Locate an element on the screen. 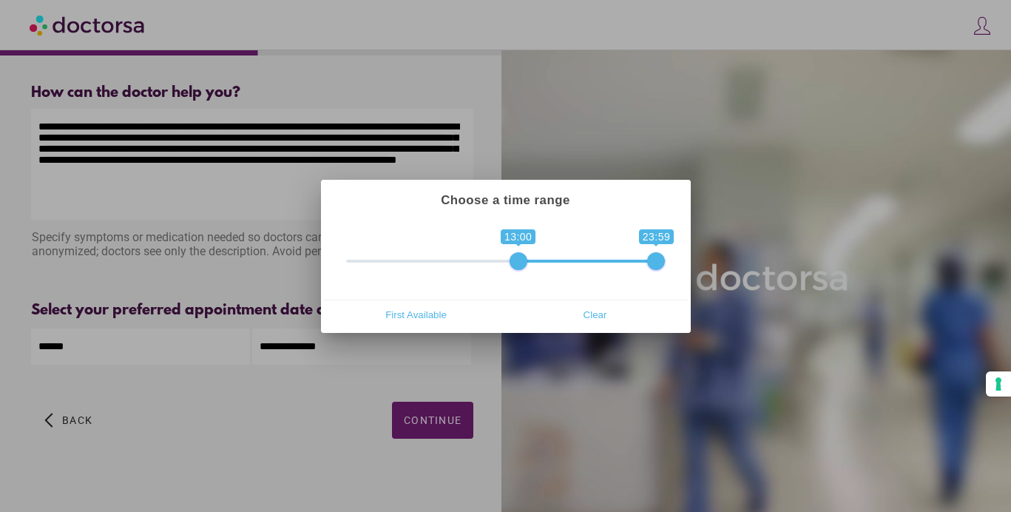  span: Clear is located at coordinates (596, 315).